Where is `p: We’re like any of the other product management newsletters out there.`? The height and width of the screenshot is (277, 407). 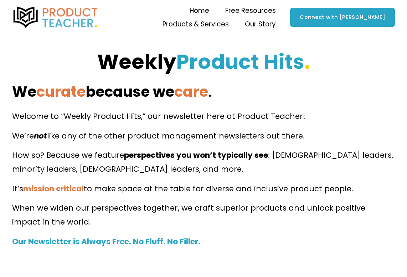 p: We’re like any of the other product management newsletters out there. is located at coordinates (204, 136).